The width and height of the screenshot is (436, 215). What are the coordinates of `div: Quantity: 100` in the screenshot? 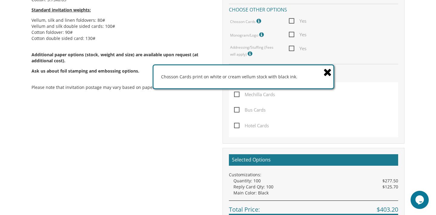 It's located at (315, 181).